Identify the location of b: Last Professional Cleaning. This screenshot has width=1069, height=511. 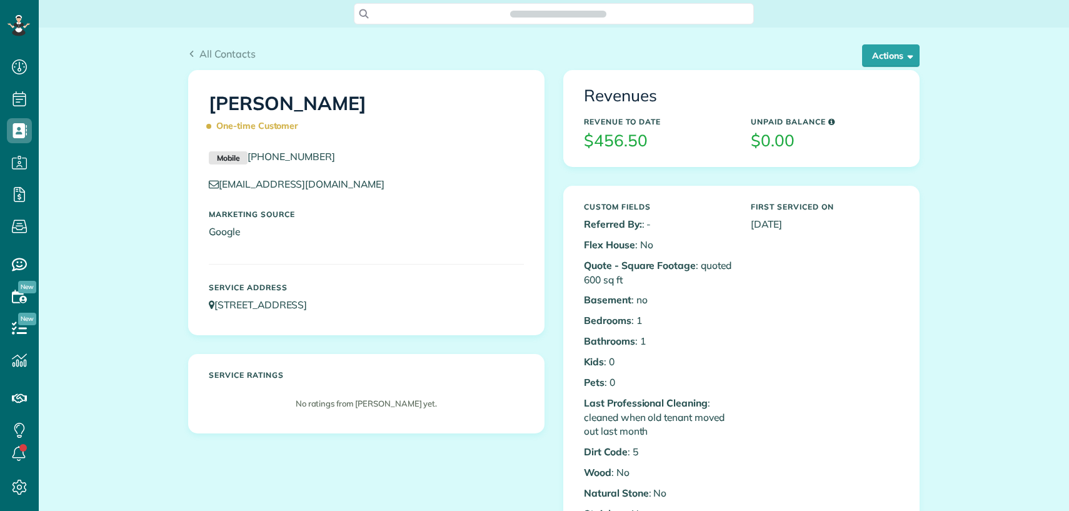
(646, 403).